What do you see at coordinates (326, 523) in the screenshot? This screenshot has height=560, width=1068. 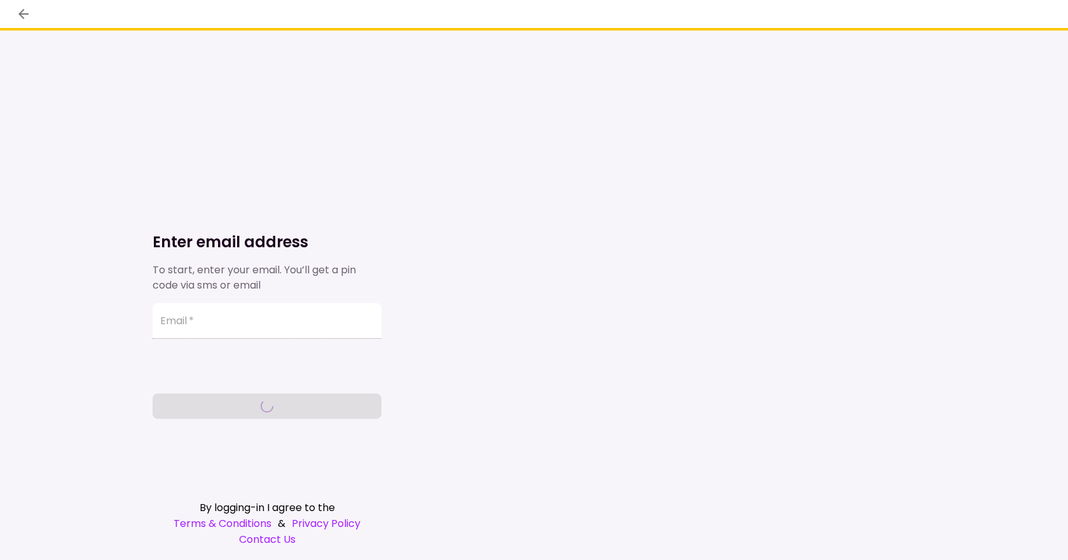 I see `a: Privacy Policy` at bounding box center [326, 523].